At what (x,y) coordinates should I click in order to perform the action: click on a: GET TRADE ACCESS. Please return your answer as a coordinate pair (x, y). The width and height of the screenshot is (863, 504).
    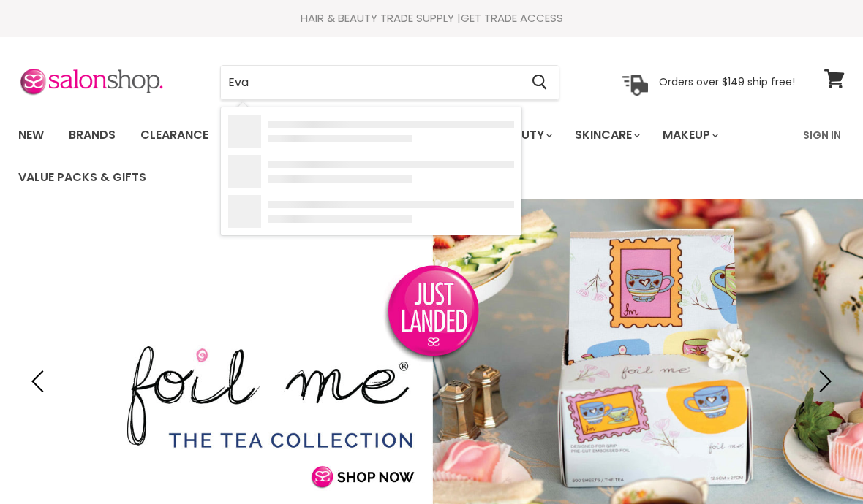
    Looking at the image, I should click on (512, 18).